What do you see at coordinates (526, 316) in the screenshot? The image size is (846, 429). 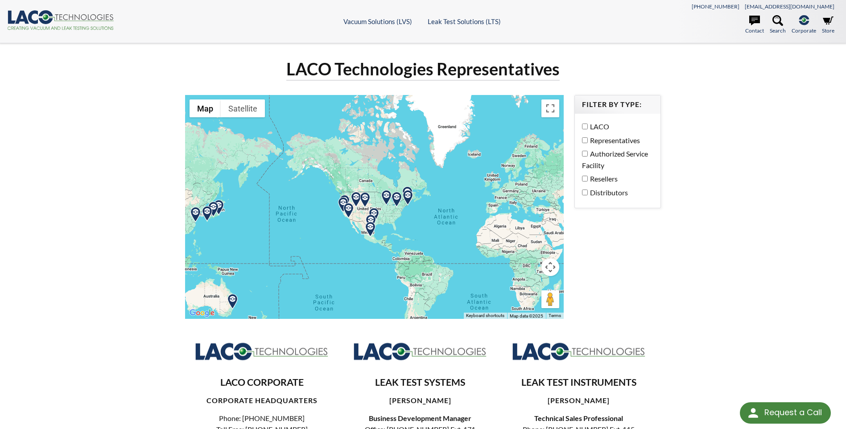 I see `span: Map data ©2025` at bounding box center [526, 316].